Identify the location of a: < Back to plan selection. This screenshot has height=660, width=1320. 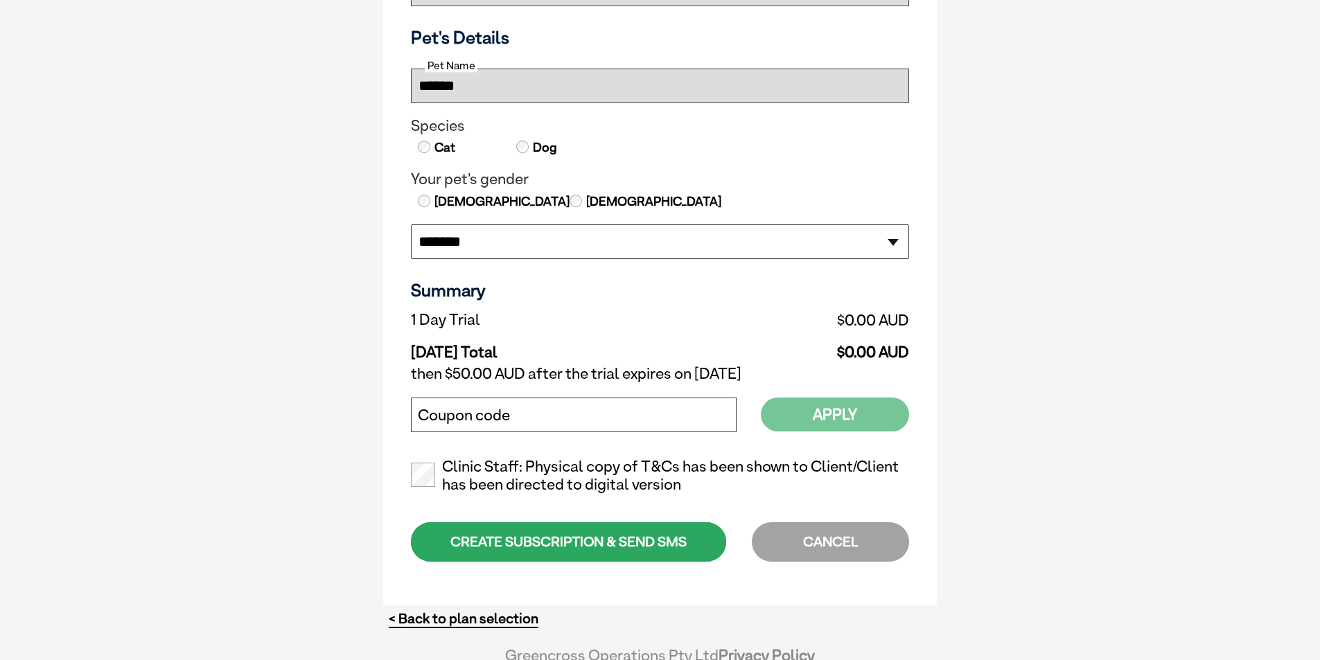
(464, 619).